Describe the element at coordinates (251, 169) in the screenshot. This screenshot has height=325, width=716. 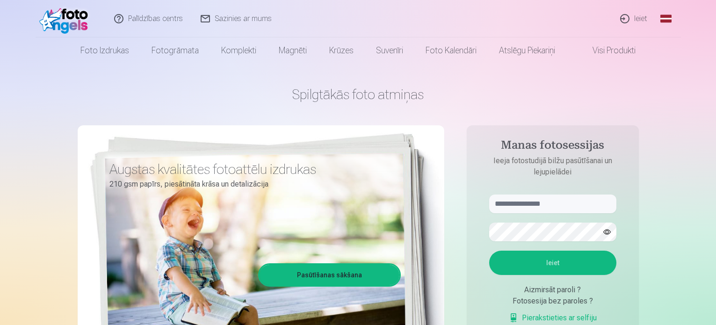
I see `h3: Augstas kvalitātes fotoattēlu izdrukas` at that location.